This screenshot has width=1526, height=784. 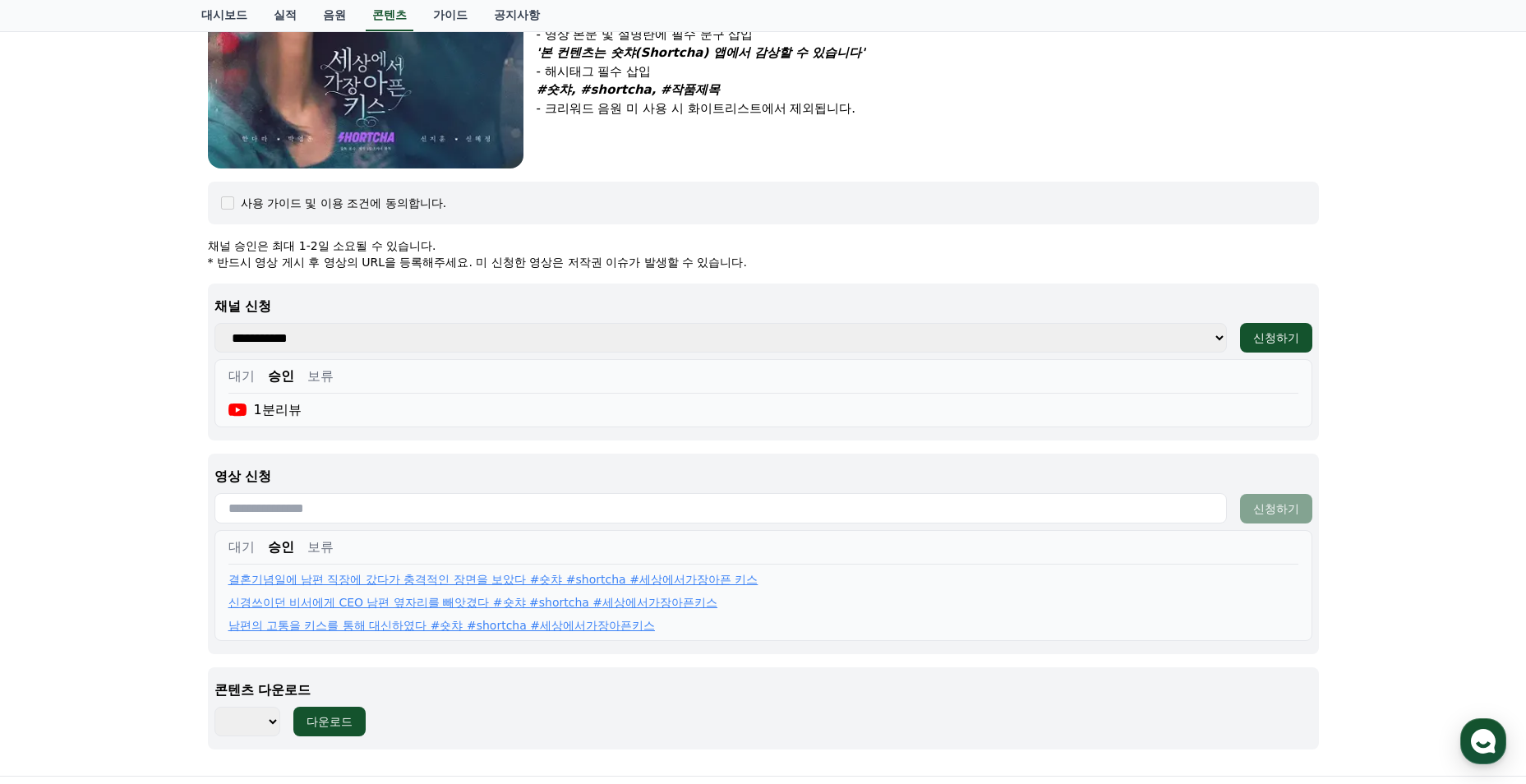 I want to click on a: 결혼기념일에 남편 직장에 갔다가 충격적인 장면을 보았다 #숏챠 #shortcha #세상에서가장아픈 키스, so click(x=493, y=579).